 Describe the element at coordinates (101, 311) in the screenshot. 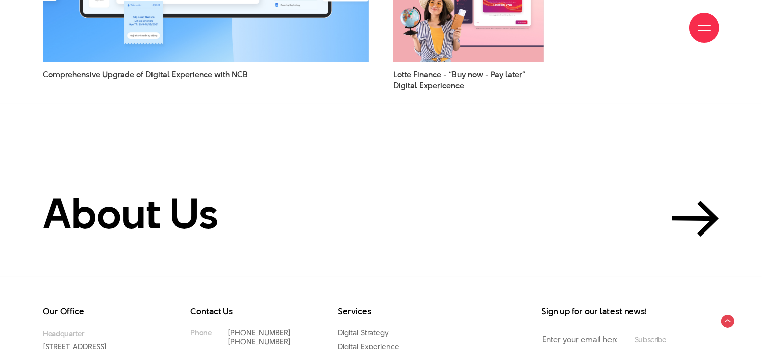

I see `h3: Our Office` at that location.